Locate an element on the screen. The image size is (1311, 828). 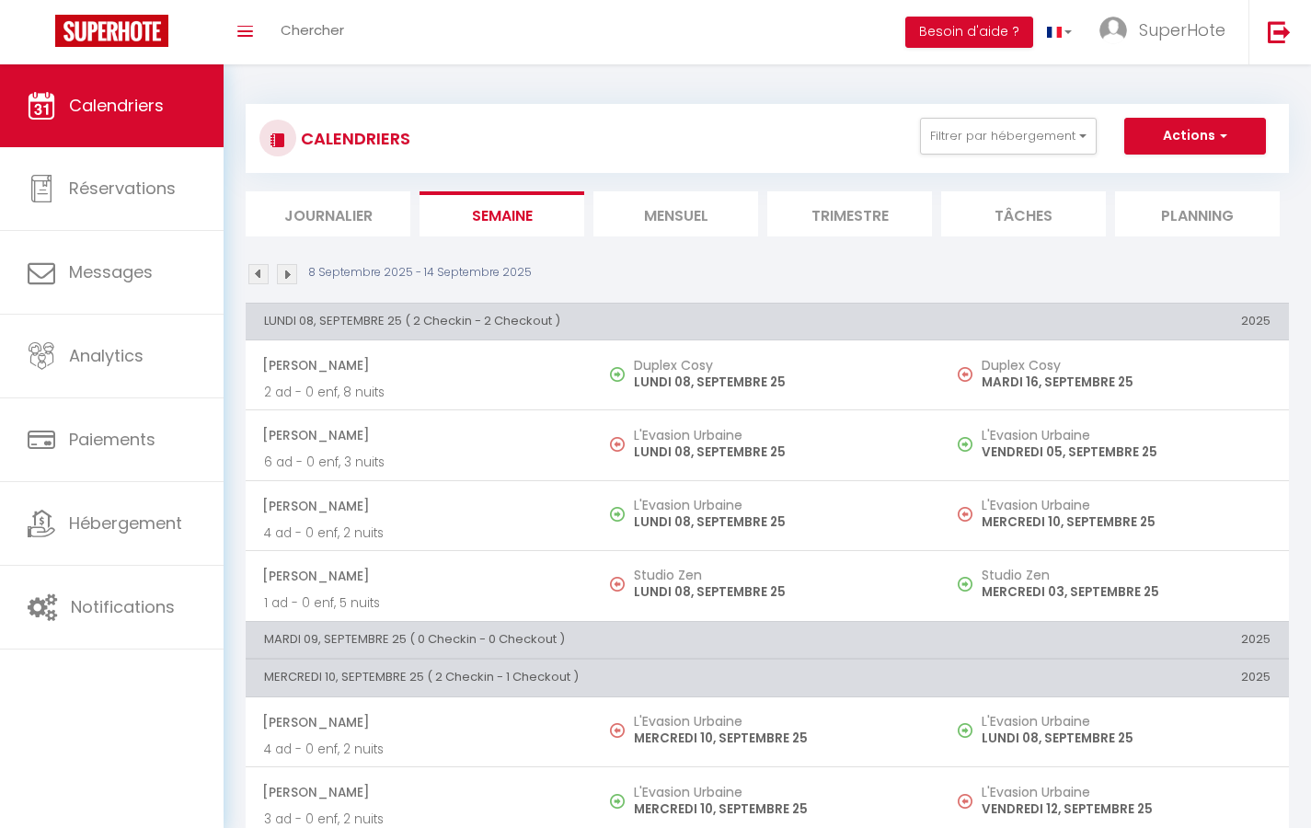
h3: CALENDRIERS is located at coordinates (353, 138).